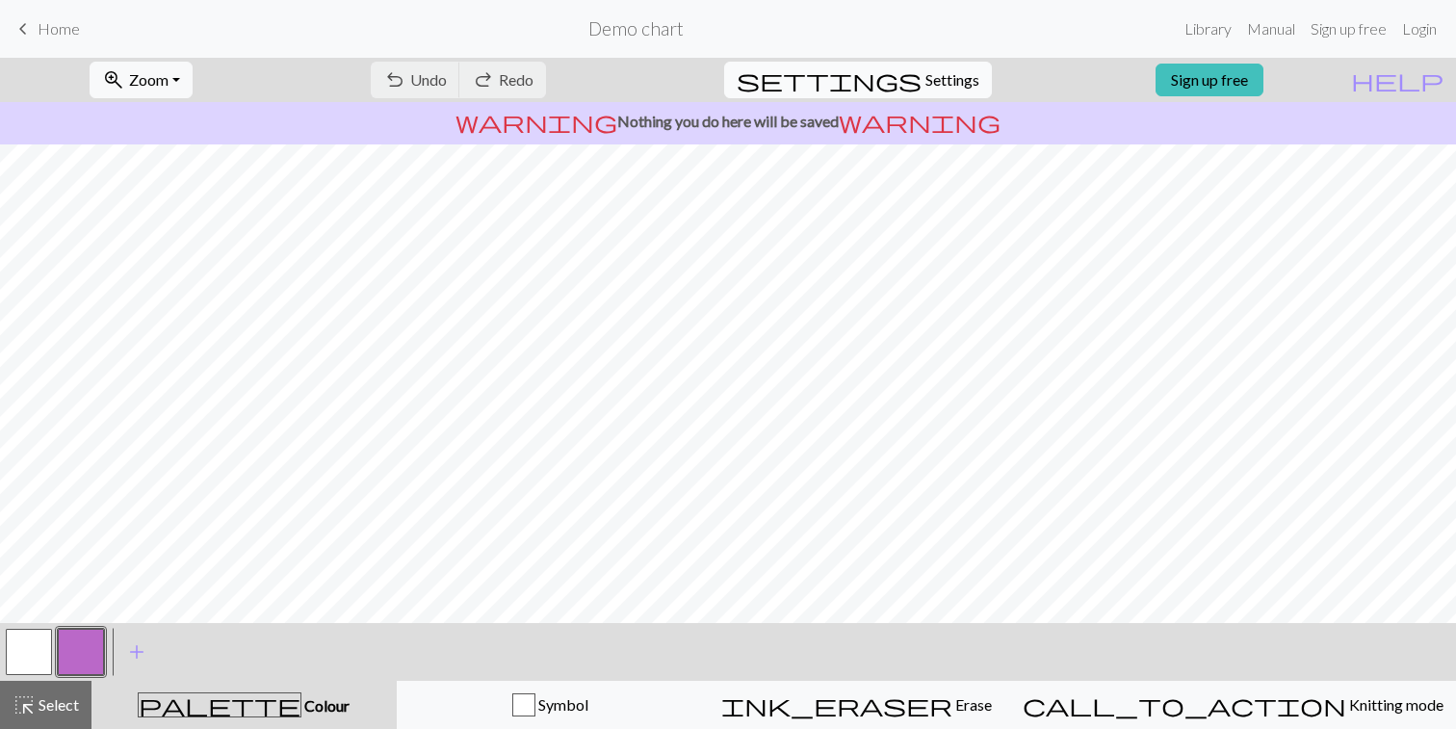 This screenshot has width=1456, height=729. What do you see at coordinates (1232, 705) in the screenshot?
I see `button: Knitting mode` at bounding box center [1232, 705].